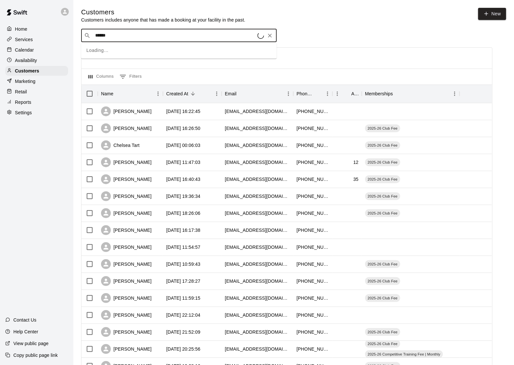 This screenshot has height=365, width=514. I want to click on div: kelsee.mook@gmail.com, so click(258, 213).